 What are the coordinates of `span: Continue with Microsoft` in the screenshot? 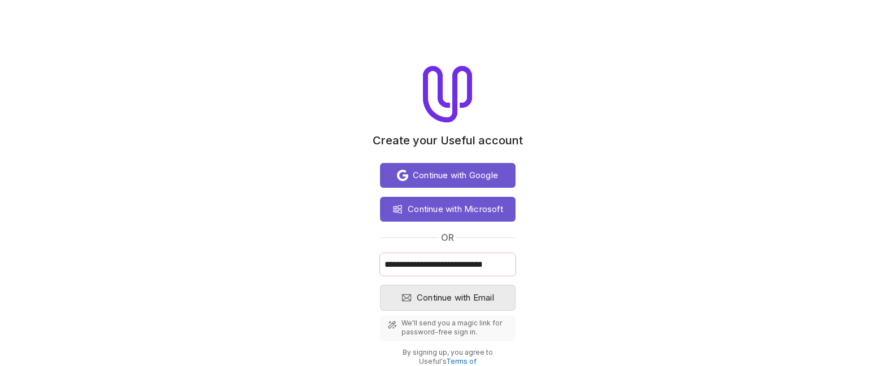 It's located at (455, 209).